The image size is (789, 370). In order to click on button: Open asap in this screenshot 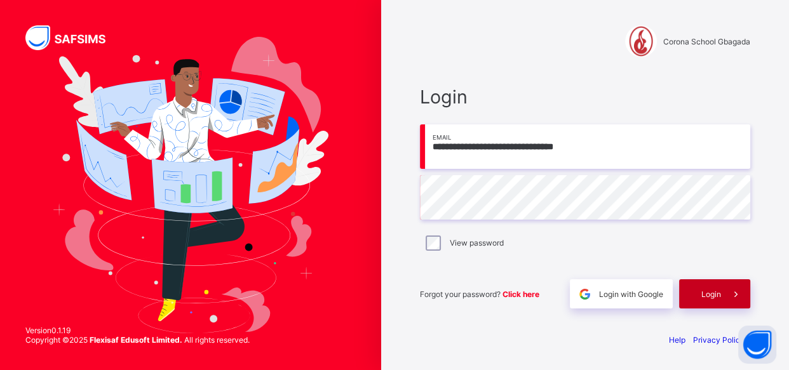, I will do `click(757, 345)`.